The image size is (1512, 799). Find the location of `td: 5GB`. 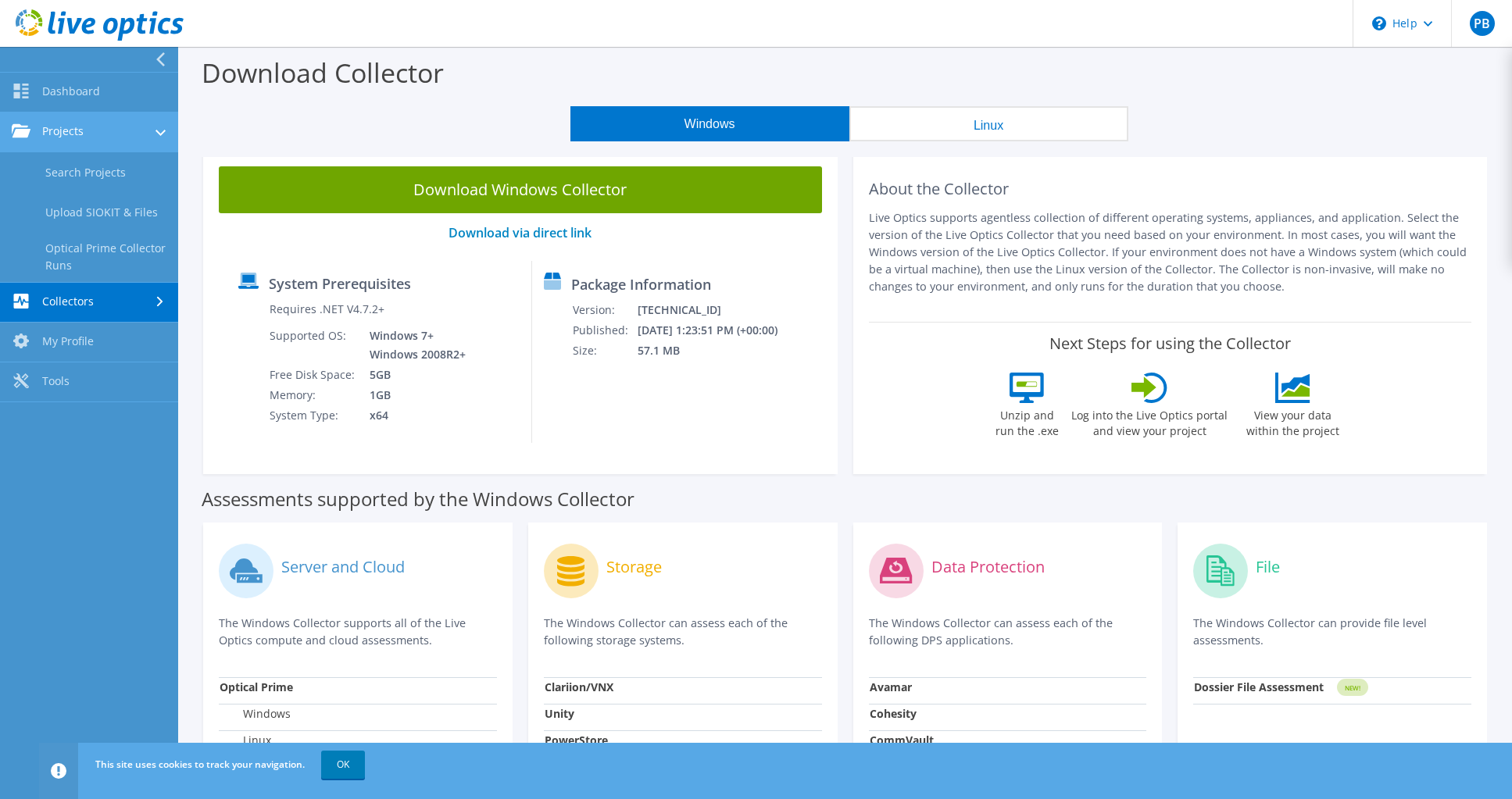

td: 5GB is located at coordinates (413, 375).